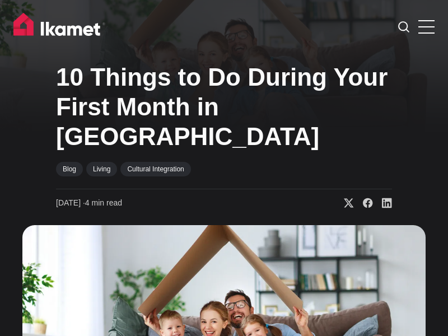 This screenshot has width=448, height=336. Describe the element at coordinates (344, 203) in the screenshot. I see `a: Share on X` at that location.